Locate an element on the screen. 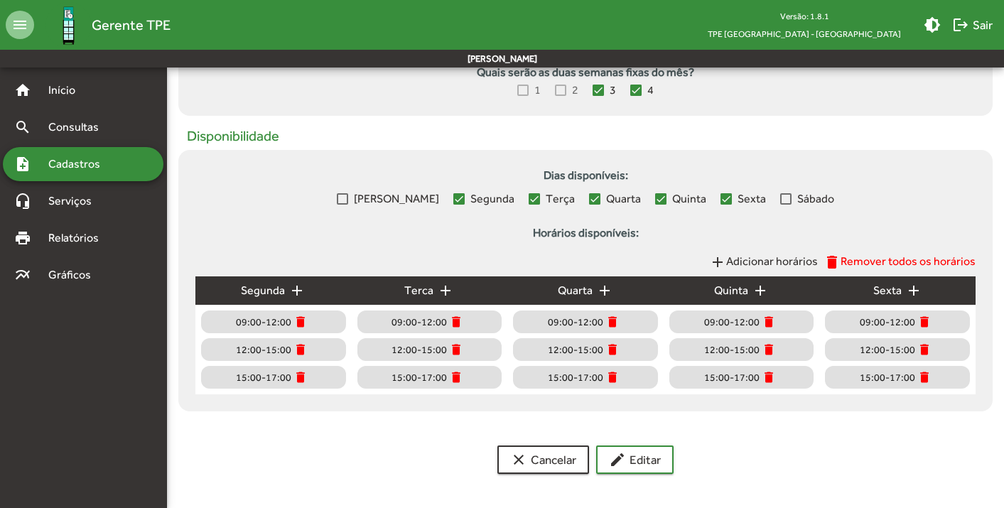  span: 2 is located at coordinates (575, 90).